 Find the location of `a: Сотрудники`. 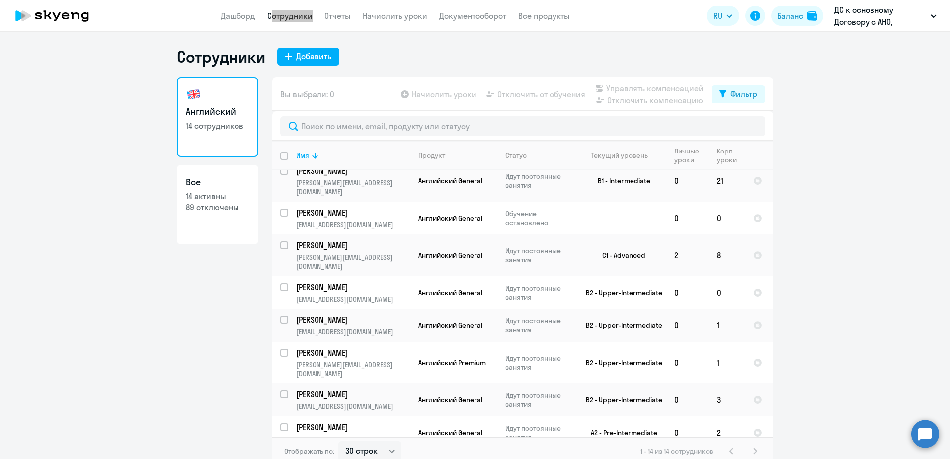

a: Сотрудники is located at coordinates (290, 16).